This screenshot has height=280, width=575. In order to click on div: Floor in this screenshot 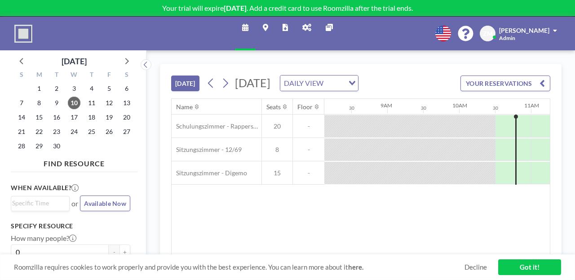, I will do `click(305, 107)`.